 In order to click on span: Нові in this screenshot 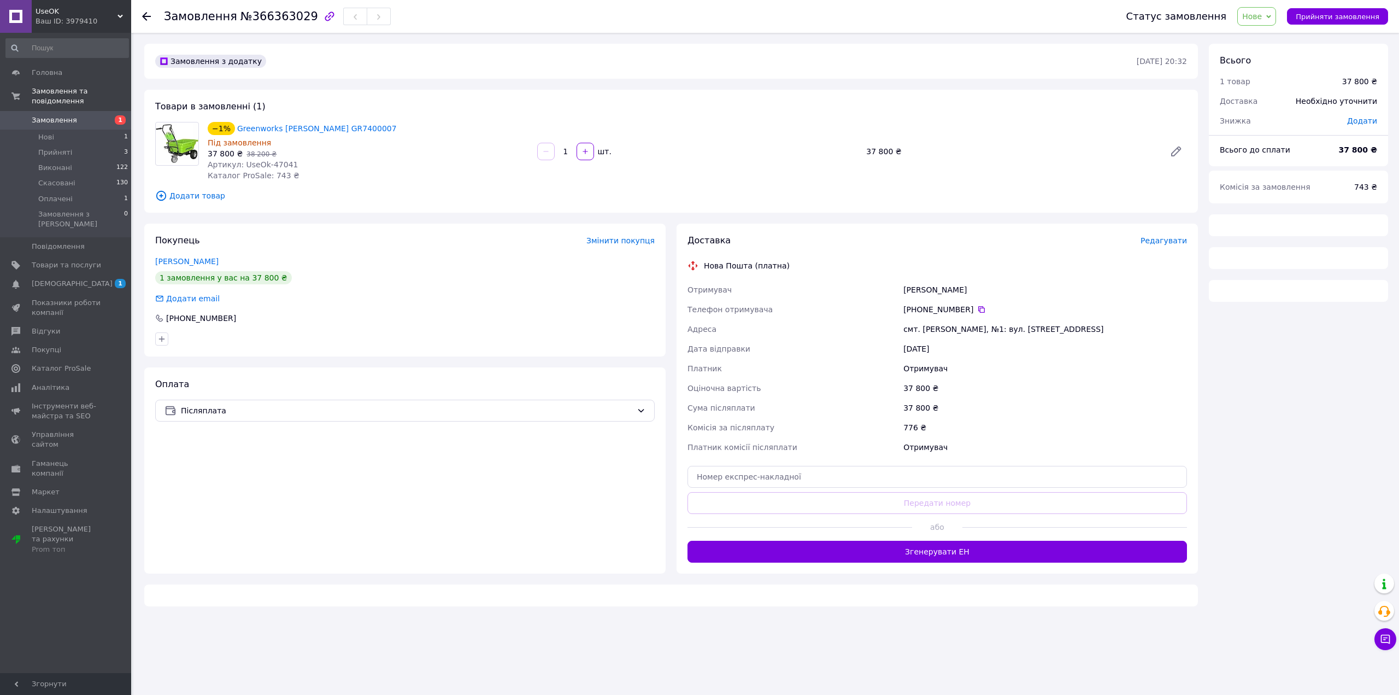, I will do `click(46, 137)`.